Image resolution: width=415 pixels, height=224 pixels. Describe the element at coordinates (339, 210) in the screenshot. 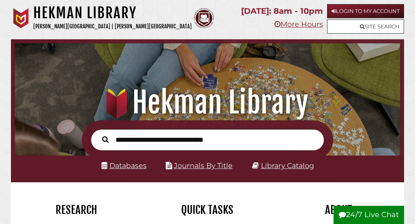

I see `h2: About` at that location.